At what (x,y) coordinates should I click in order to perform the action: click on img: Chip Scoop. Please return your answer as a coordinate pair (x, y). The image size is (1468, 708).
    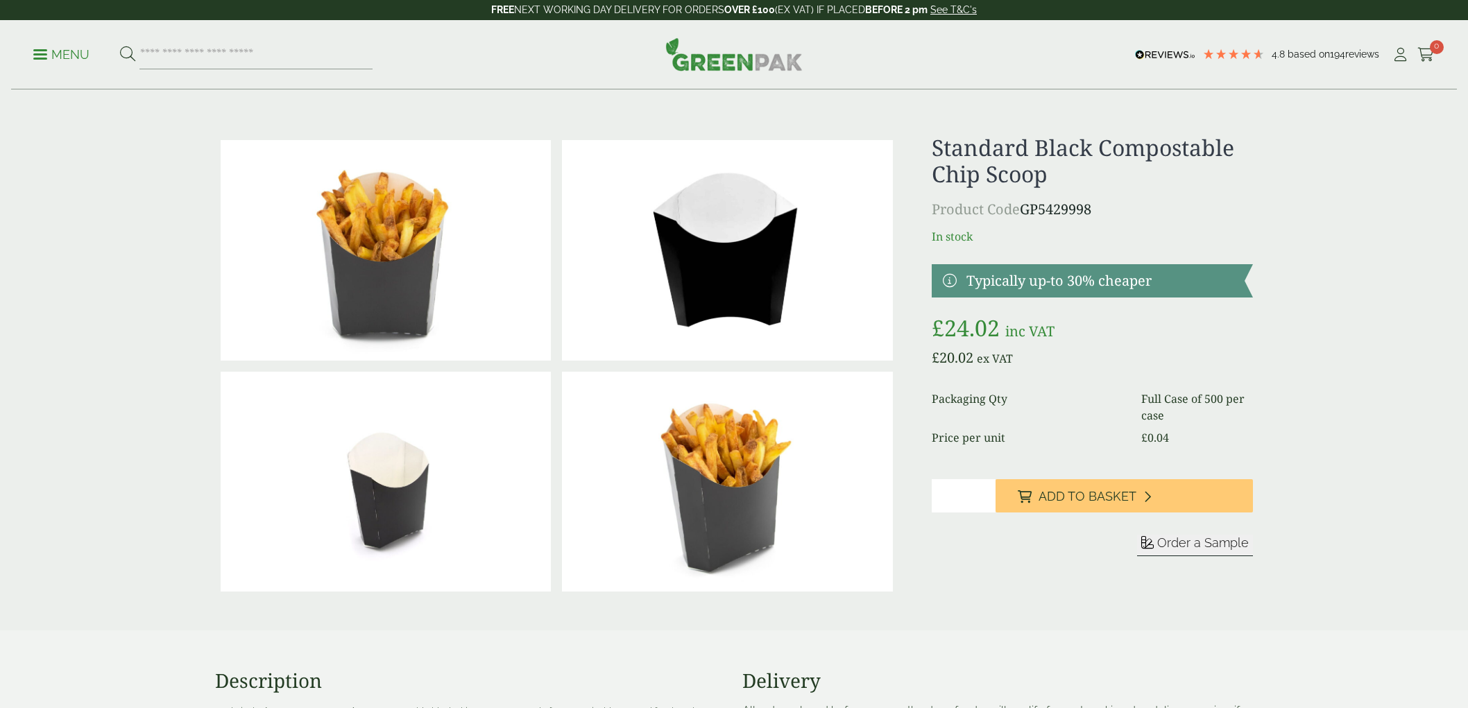
    Looking at the image, I should click on (386, 250).